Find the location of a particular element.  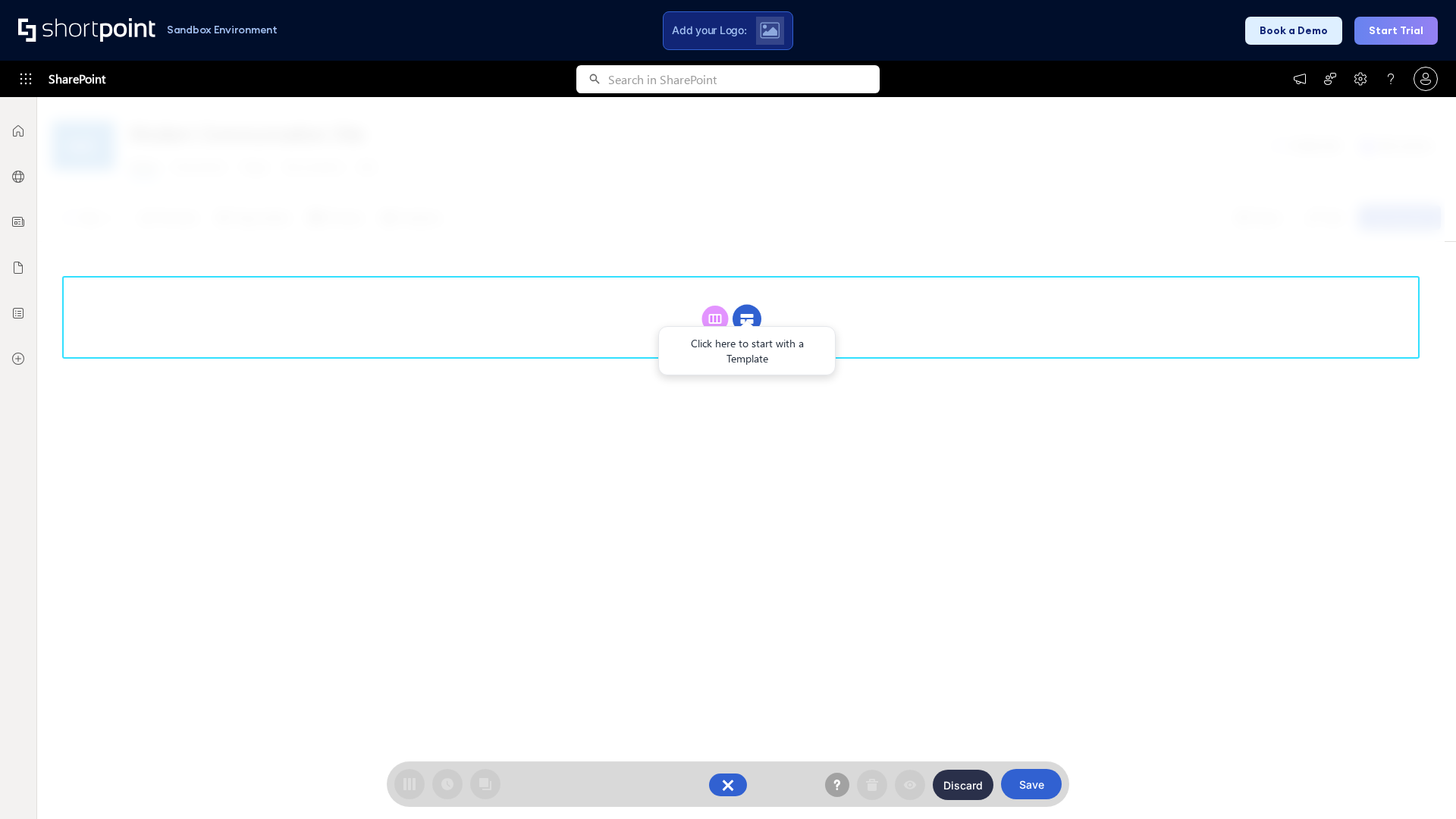

img: Upload logo is located at coordinates (769, 30).